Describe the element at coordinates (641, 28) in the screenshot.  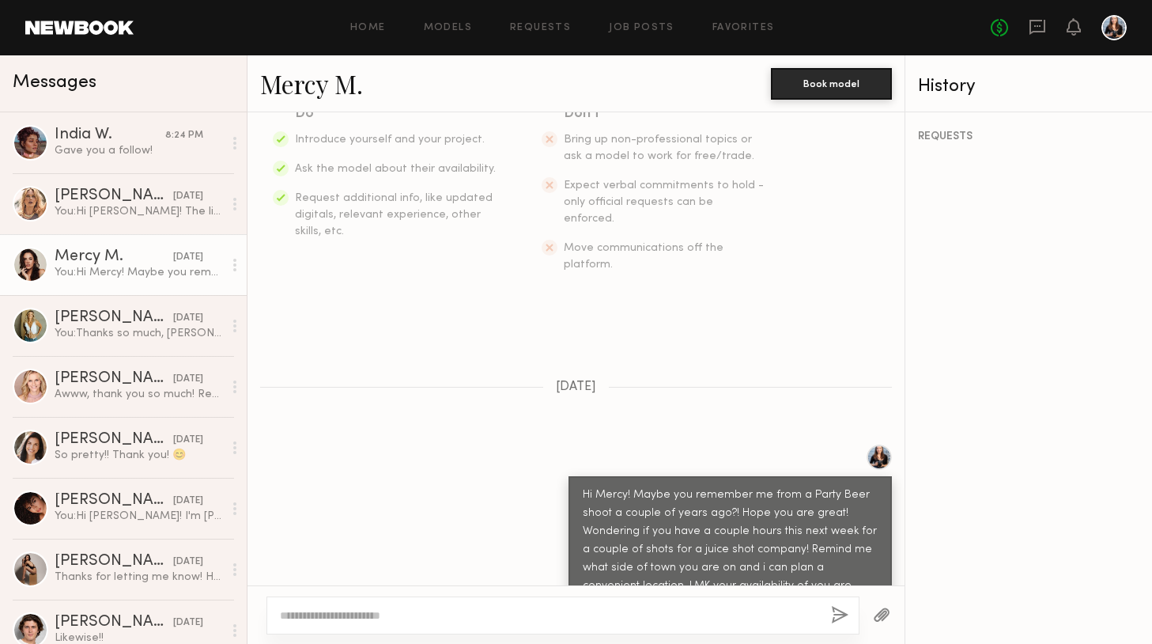
I see `a: Job Posts` at that location.